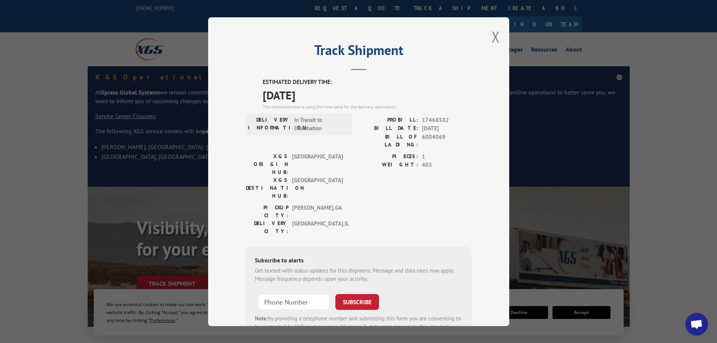  I want to click on span: 1, so click(447, 156).